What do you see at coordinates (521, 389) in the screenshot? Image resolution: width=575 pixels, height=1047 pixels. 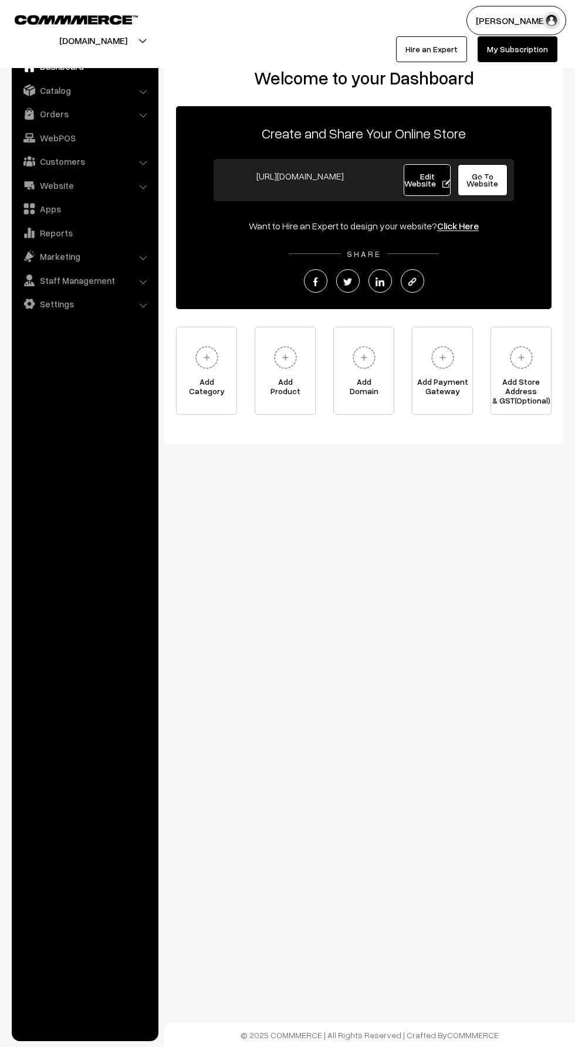 I see `span: Add Store Address & GST(Optional)` at bounding box center [521, 389].